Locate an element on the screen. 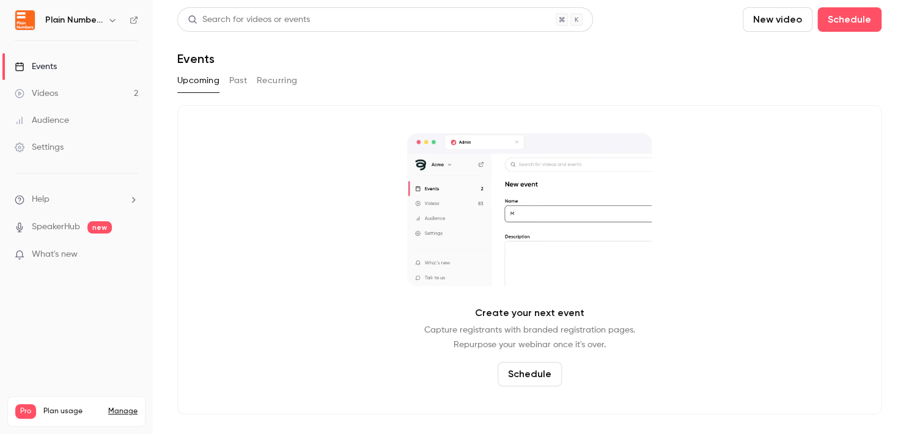 This screenshot has height=434, width=906. div: Settings is located at coordinates (39, 147).